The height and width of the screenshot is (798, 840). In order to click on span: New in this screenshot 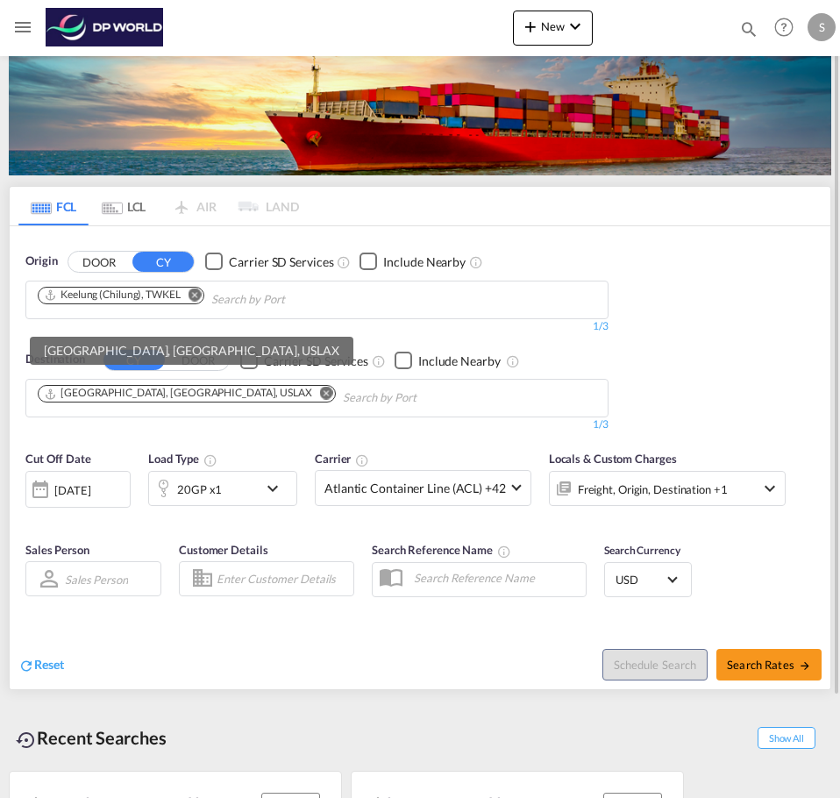, I will do `click(553, 26)`.